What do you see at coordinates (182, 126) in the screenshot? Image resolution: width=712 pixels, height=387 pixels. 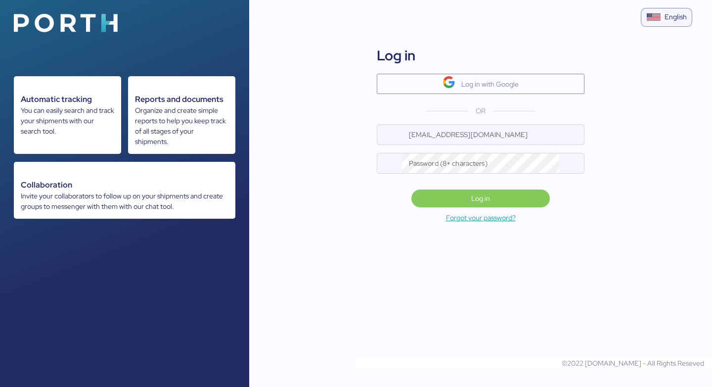 I see `div: Organize and create simple reports to help you keep track of all stages of your shipments.` at bounding box center [182, 126].